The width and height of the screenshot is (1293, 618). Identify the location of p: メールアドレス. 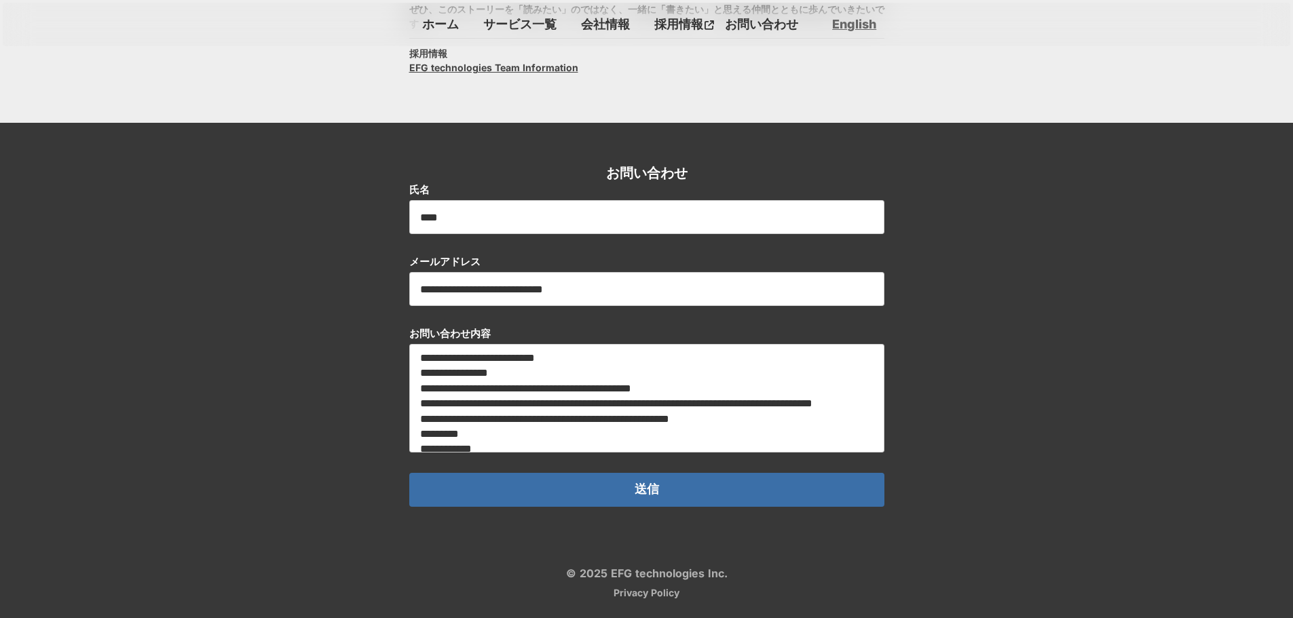
(445, 261).